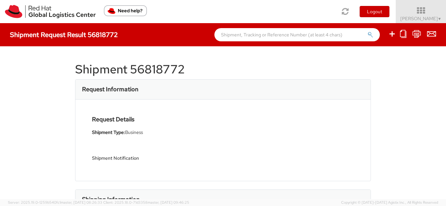  Describe the element at coordinates (155, 120) in the screenshot. I see `h4: Request Details` at that location.